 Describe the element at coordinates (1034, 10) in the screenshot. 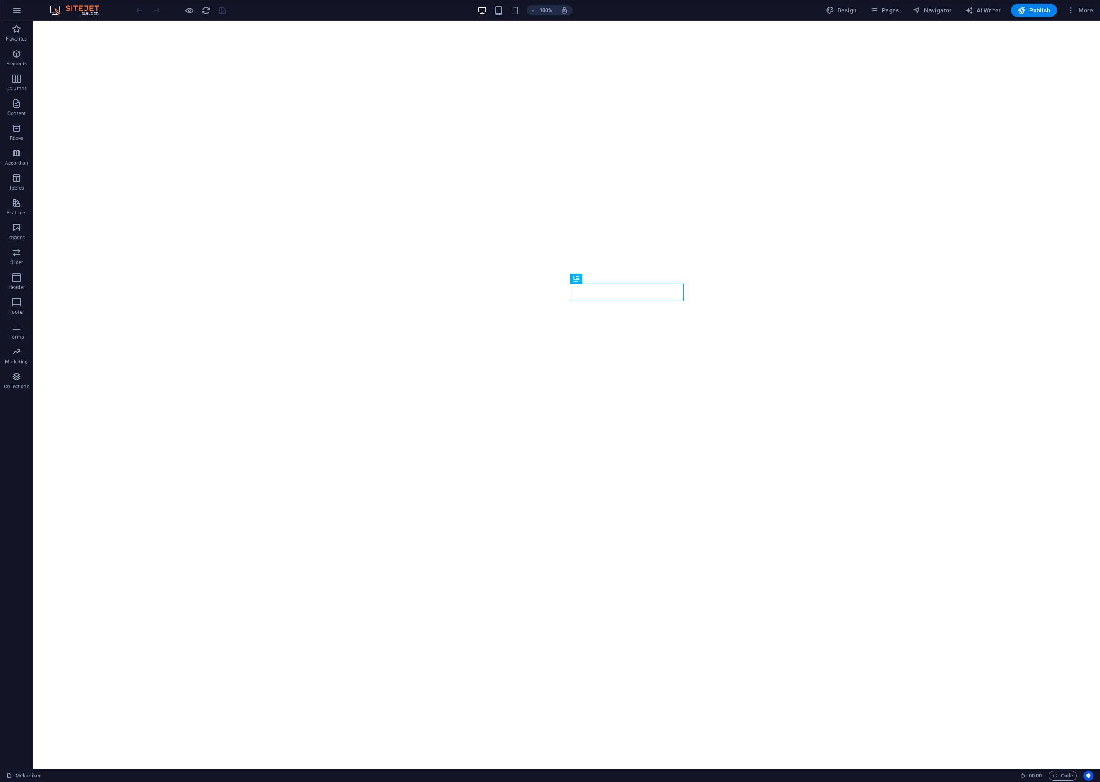

I see `button: Publish` at that location.